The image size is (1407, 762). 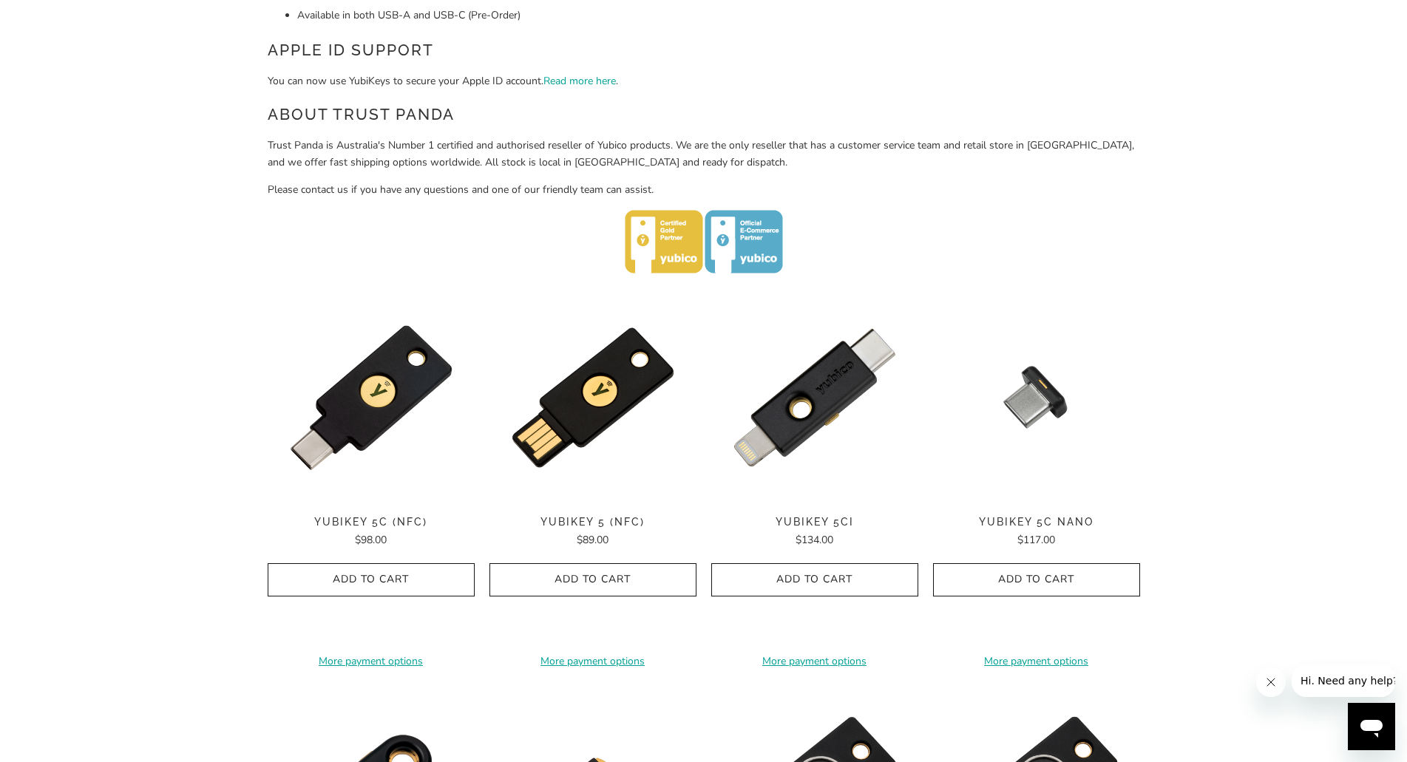 What do you see at coordinates (58, 16) in the screenshot?
I see `span: Hi. Need any help?` at bounding box center [58, 16].